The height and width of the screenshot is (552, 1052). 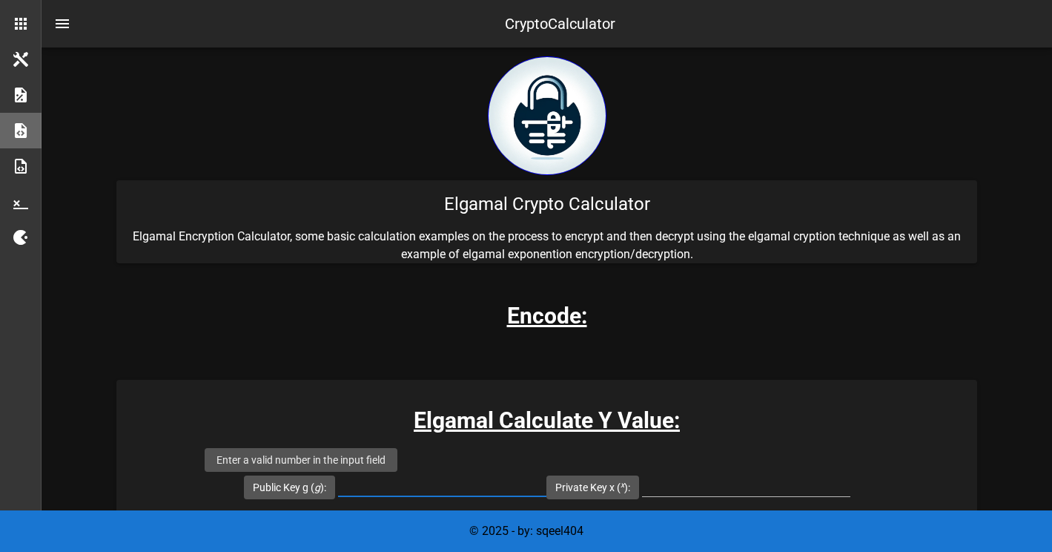 What do you see at coordinates (547, 116) in the screenshot?
I see `img: encryption logo` at bounding box center [547, 116].